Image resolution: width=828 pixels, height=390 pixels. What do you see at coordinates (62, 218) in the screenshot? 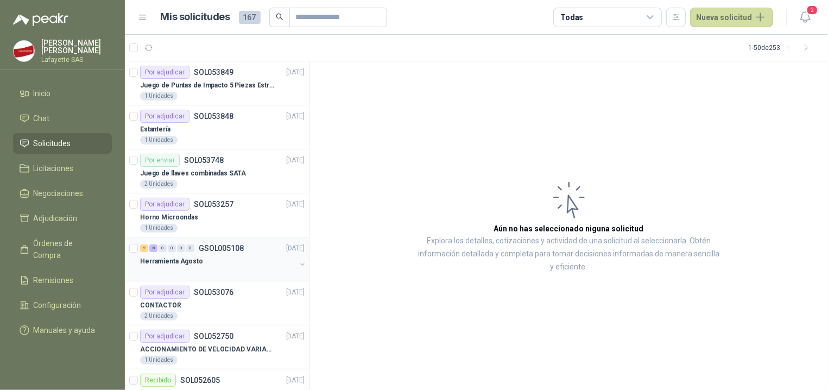
I see `a: Adjudicación` at bounding box center [62, 218].